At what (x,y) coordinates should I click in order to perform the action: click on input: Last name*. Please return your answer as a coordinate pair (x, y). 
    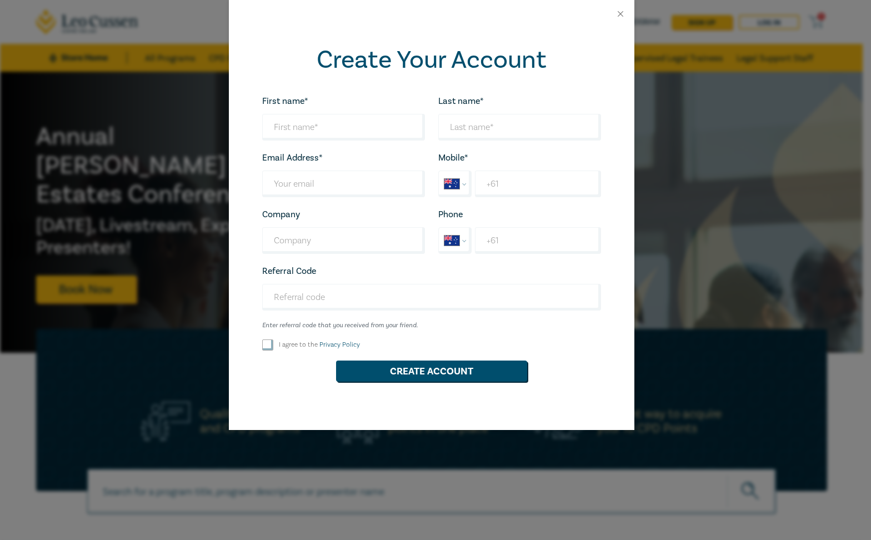
    Looking at the image, I should click on (519, 127).